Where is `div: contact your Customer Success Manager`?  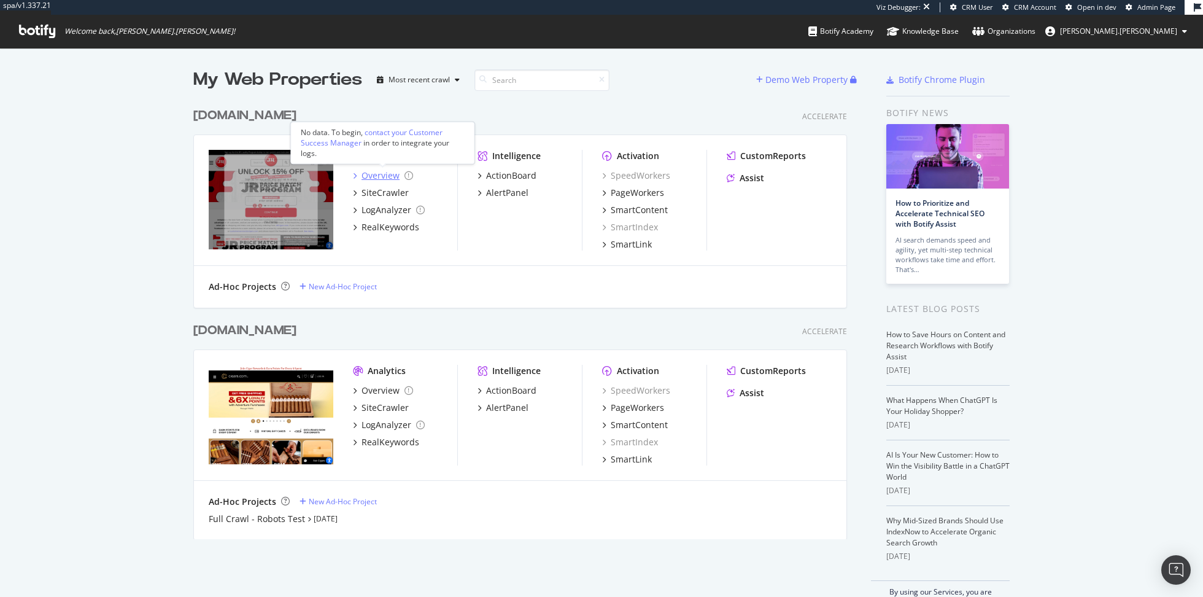
div: contact your Customer Success Manager is located at coordinates (371, 137).